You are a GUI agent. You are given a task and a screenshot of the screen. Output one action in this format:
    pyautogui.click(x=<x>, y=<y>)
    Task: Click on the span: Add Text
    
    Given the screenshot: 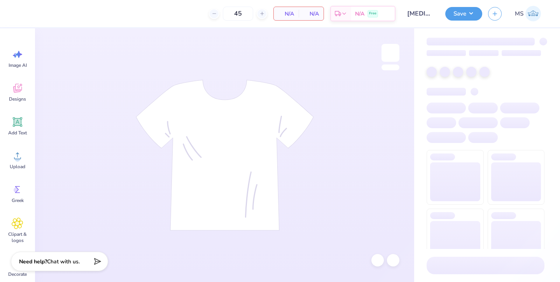 What is the action you would take?
    pyautogui.click(x=17, y=133)
    